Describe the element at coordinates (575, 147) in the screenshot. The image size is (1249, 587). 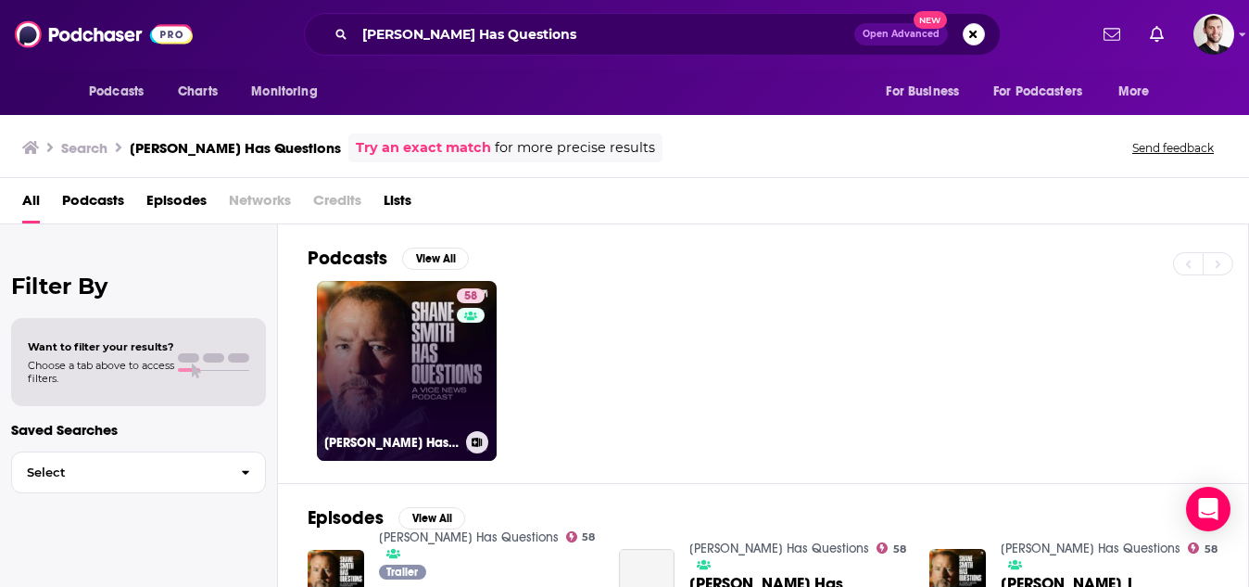
I see `span: for more precise results` at that location.